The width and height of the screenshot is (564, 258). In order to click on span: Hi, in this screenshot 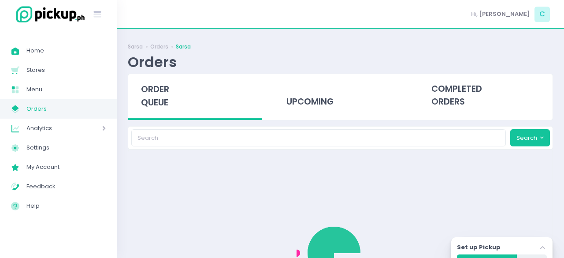, I will do `click(474, 14)`.